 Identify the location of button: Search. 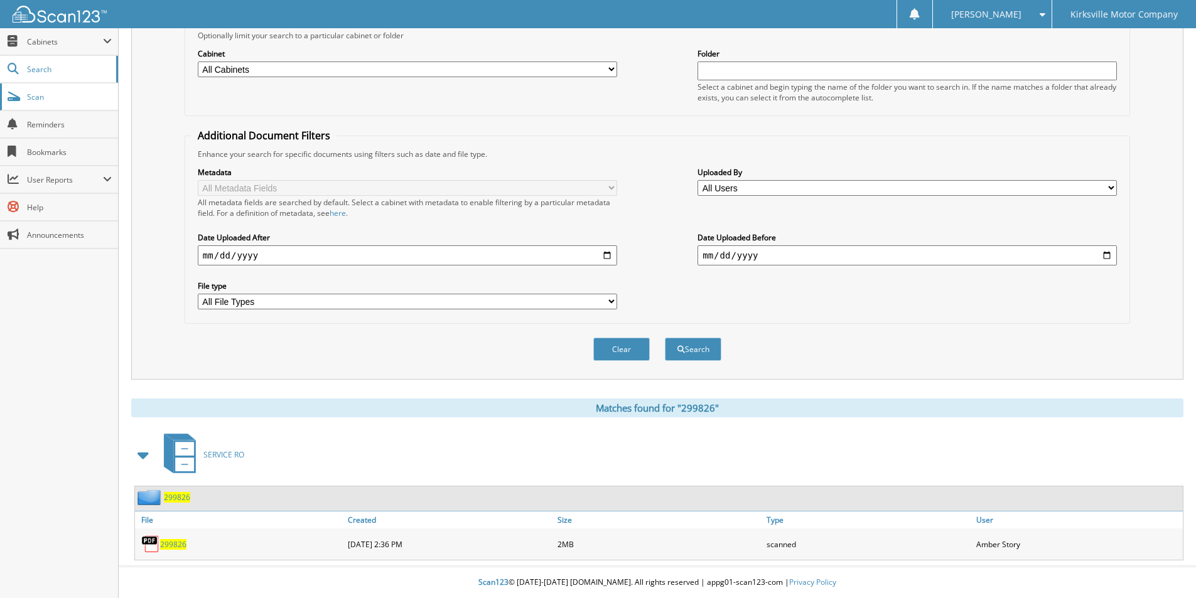
(693, 349).